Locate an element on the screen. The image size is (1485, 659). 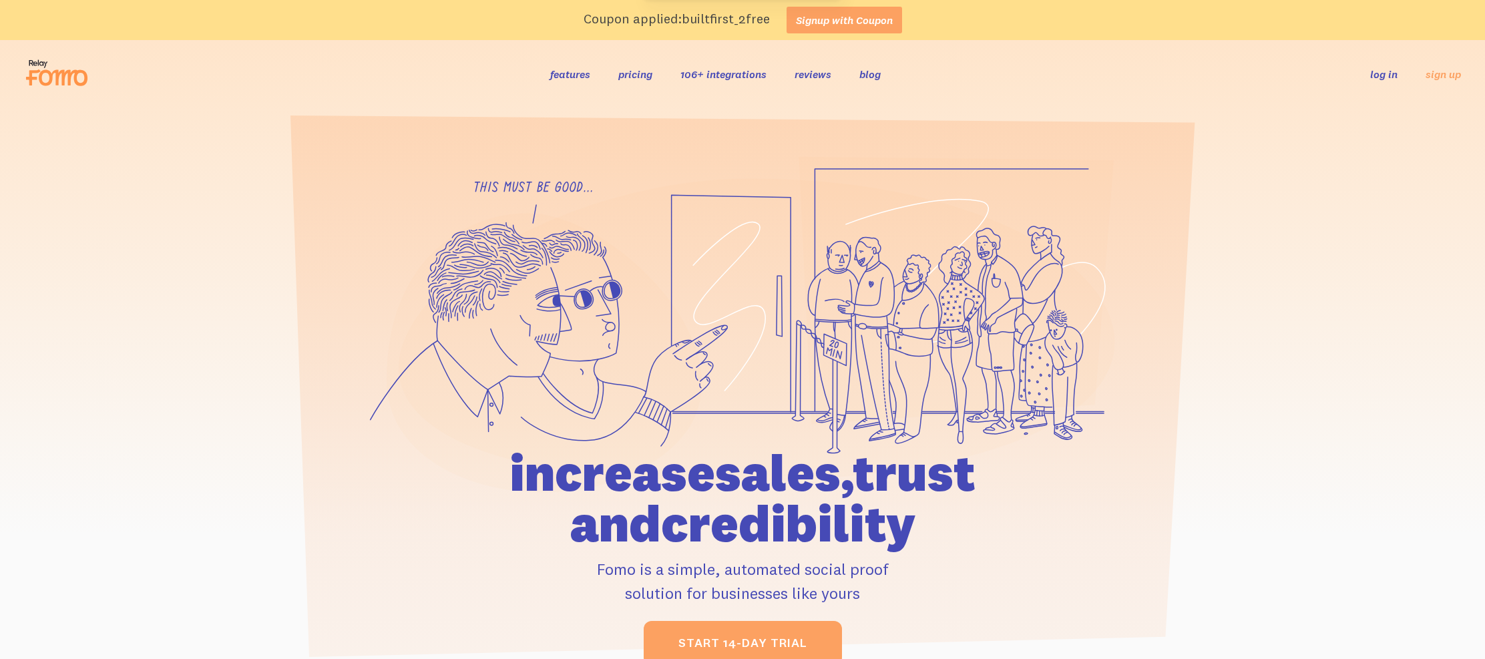
span: builtfirst_2free is located at coordinates (726, 18).